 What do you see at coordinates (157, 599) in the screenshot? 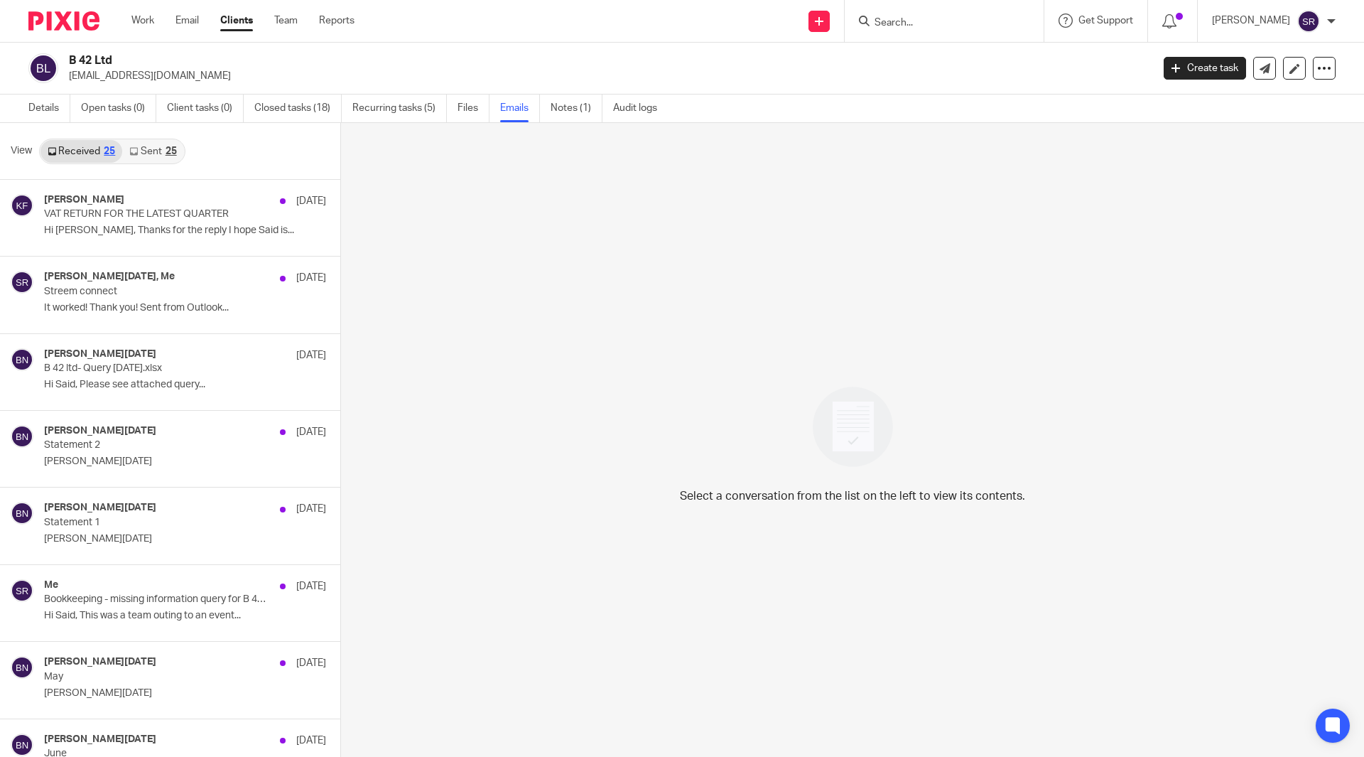
I see `p: Bookkeeping - missing information query for B 42 Ltd` at bounding box center [157, 599].